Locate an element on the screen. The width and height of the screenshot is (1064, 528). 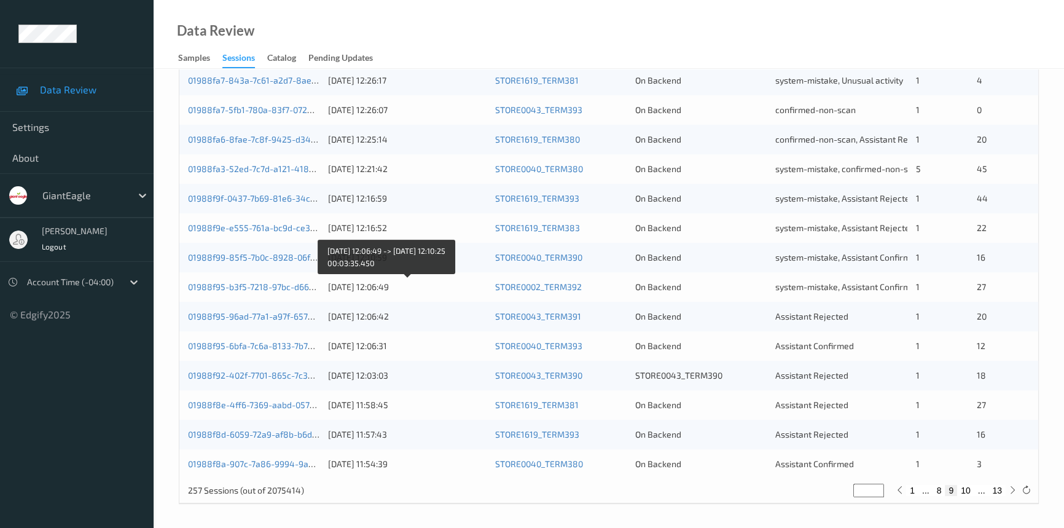
button: 1 is located at coordinates (912, 490).